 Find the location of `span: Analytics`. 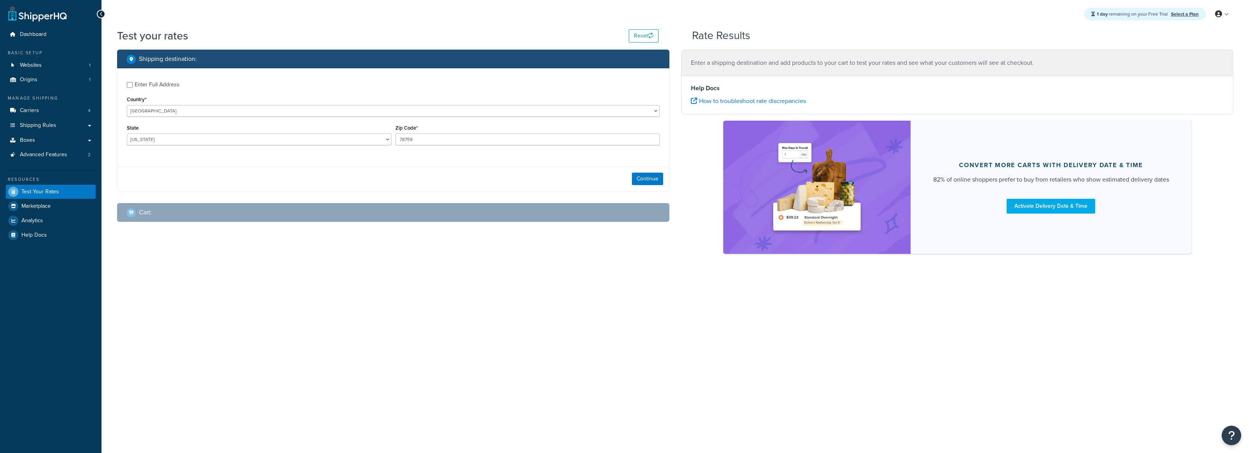

span: Analytics is located at coordinates (32, 221).